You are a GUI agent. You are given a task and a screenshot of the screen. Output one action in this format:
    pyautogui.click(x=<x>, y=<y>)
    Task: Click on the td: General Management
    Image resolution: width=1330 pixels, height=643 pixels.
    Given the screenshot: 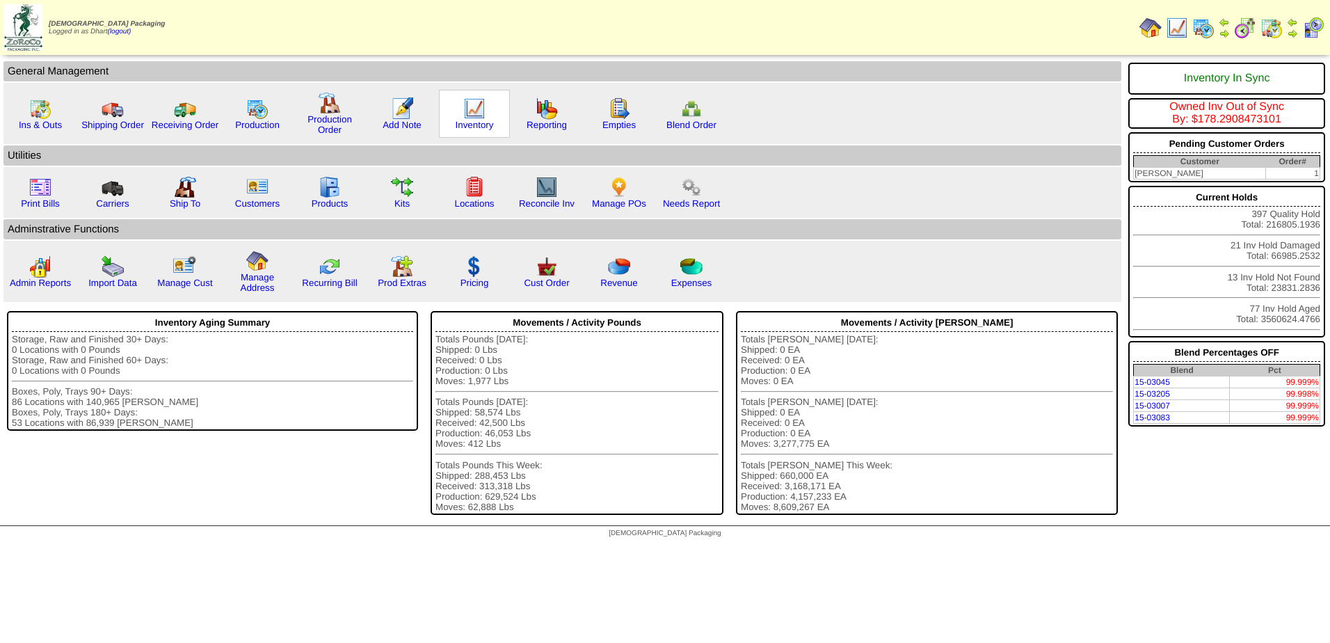 What is the action you would take?
    pyautogui.click(x=562, y=71)
    